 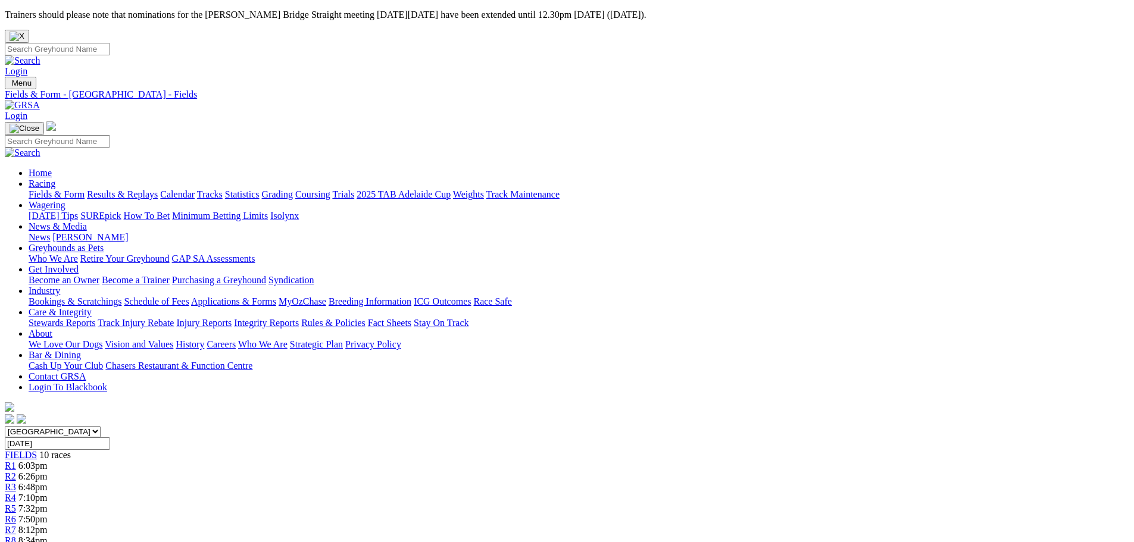 I want to click on a: Cash Up Your Club, so click(x=65, y=366).